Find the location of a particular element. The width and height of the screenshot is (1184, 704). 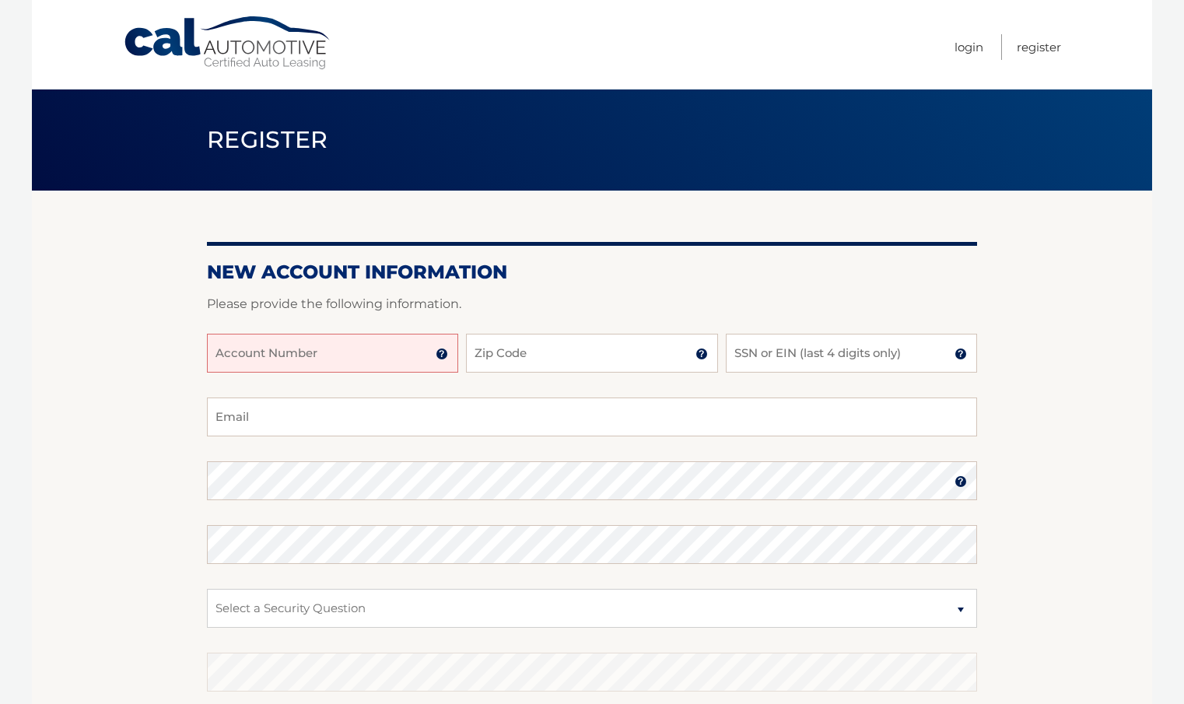

span: Register is located at coordinates (268, 139).